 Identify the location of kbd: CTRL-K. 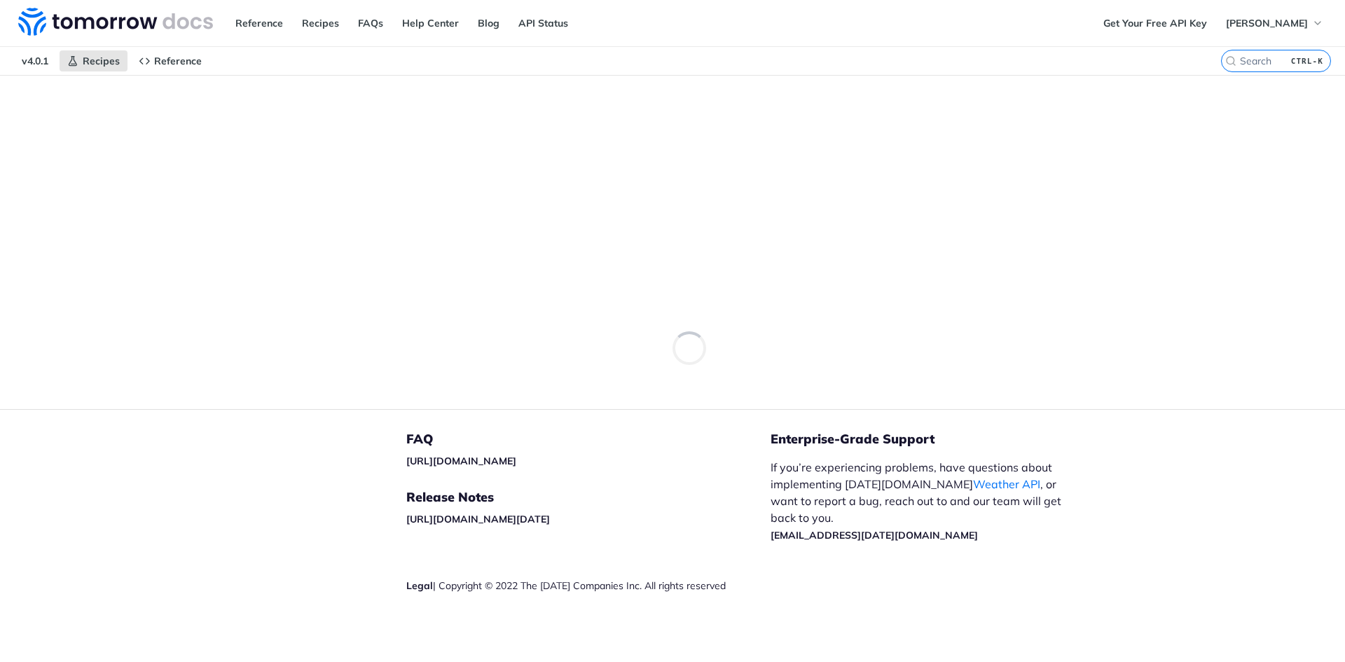
(1307, 61).